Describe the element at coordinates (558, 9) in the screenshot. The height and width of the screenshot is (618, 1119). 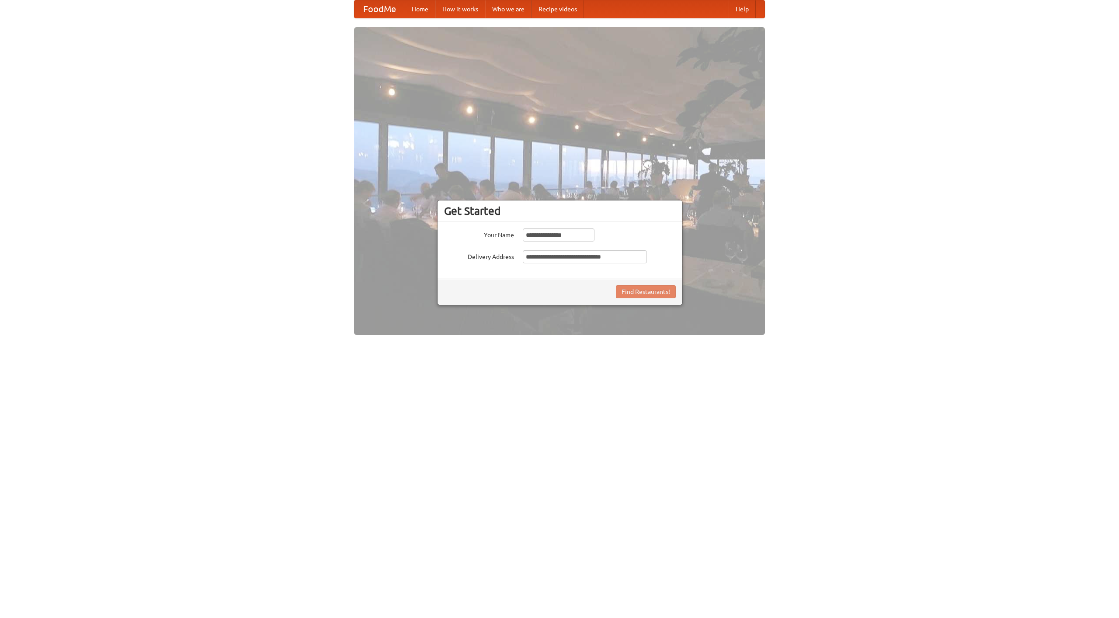
I see `a: Recipe videos` at that location.